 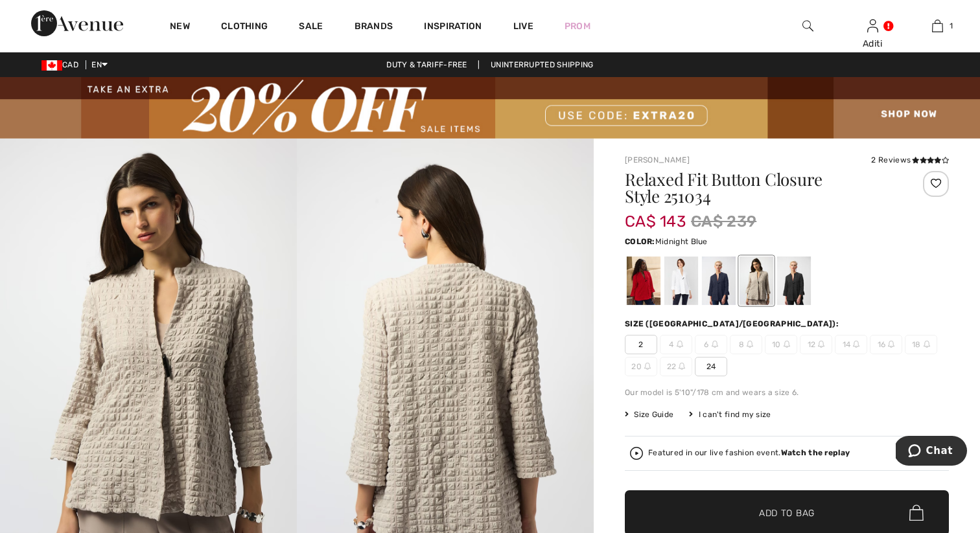 I want to click on span: 1, so click(x=951, y=26).